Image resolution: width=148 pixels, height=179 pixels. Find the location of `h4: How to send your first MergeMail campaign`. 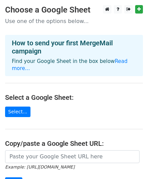

h4: How to send your first MergeMail campaign is located at coordinates (74, 47).